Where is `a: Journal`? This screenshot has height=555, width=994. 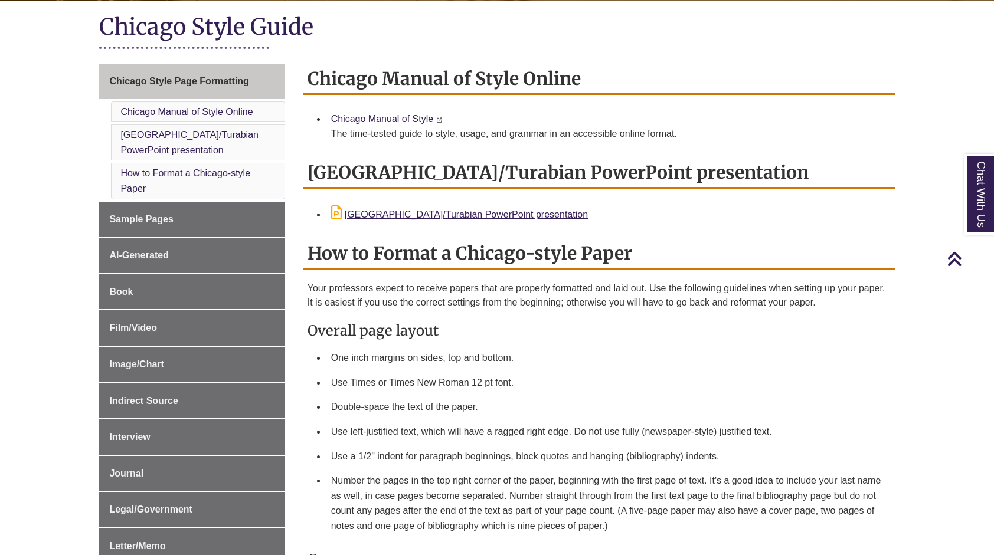
a: Journal is located at coordinates (192, 474).